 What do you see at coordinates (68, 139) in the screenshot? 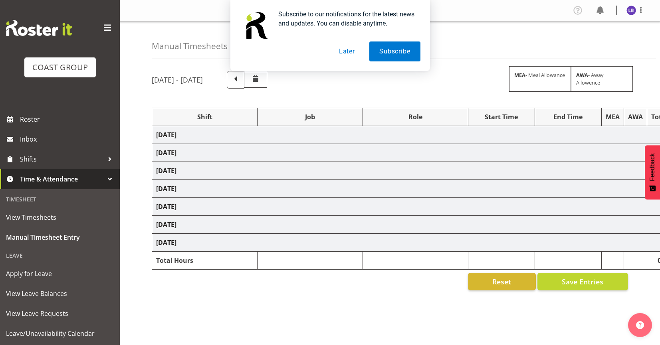
I see `span: Inbox` at bounding box center [68, 139].